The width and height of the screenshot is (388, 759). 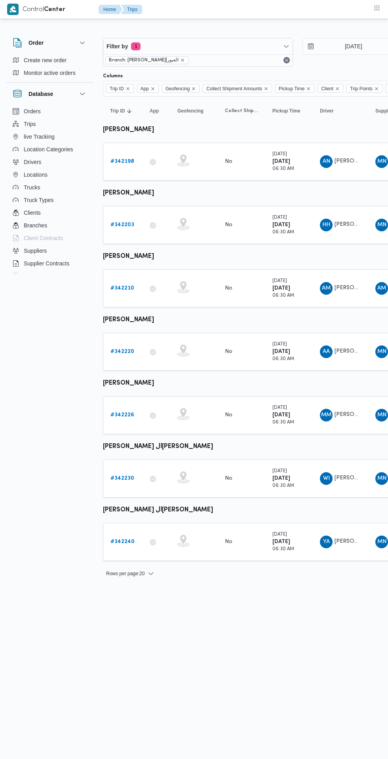 I want to click on button: Pickup Time, so click(x=289, y=111).